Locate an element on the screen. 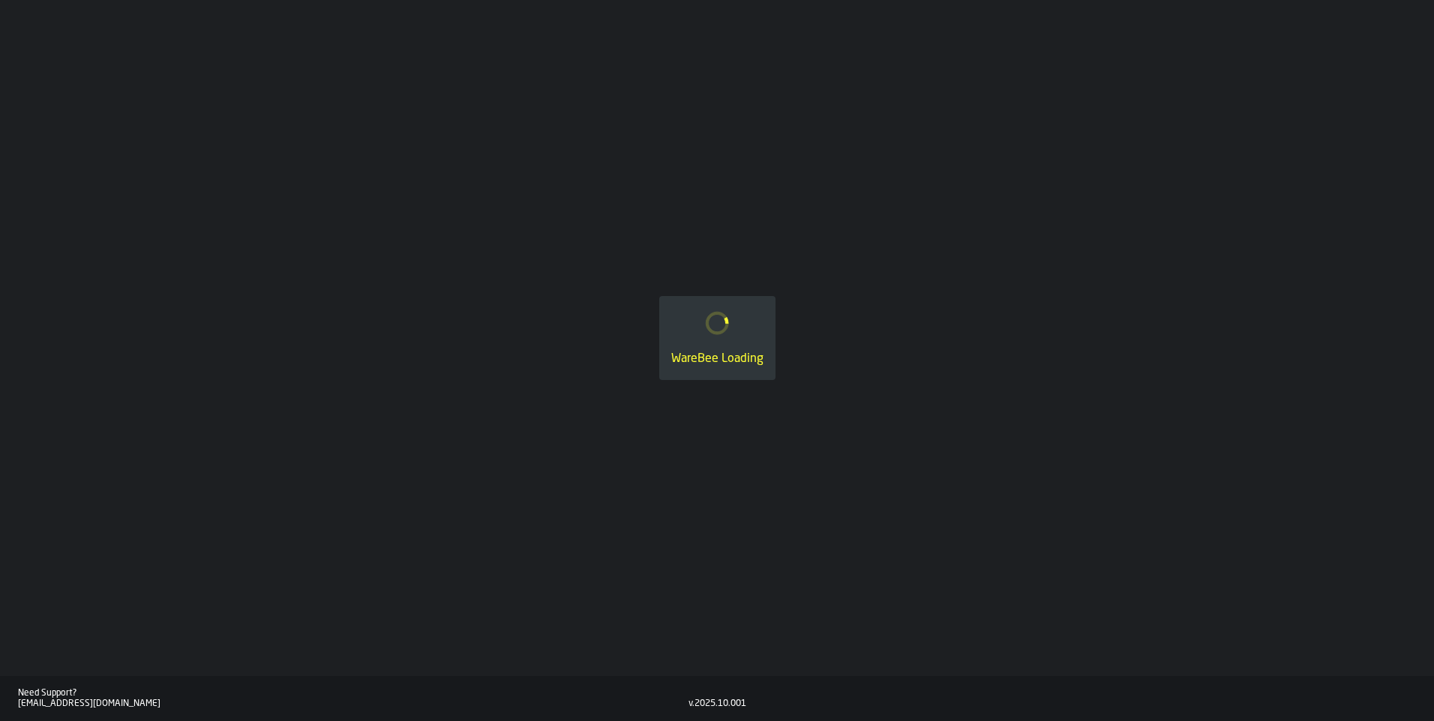 The height and width of the screenshot is (721, 1434). div: Need Support? is located at coordinates (353, 694).